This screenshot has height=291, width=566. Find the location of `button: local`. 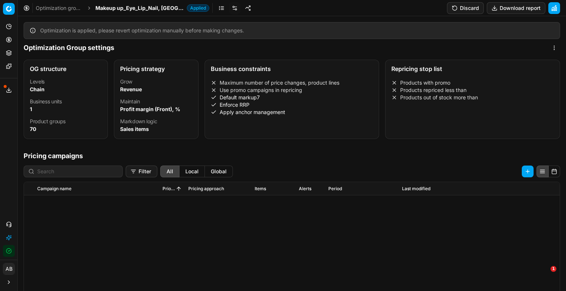

button: local is located at coordinates (192, 172).